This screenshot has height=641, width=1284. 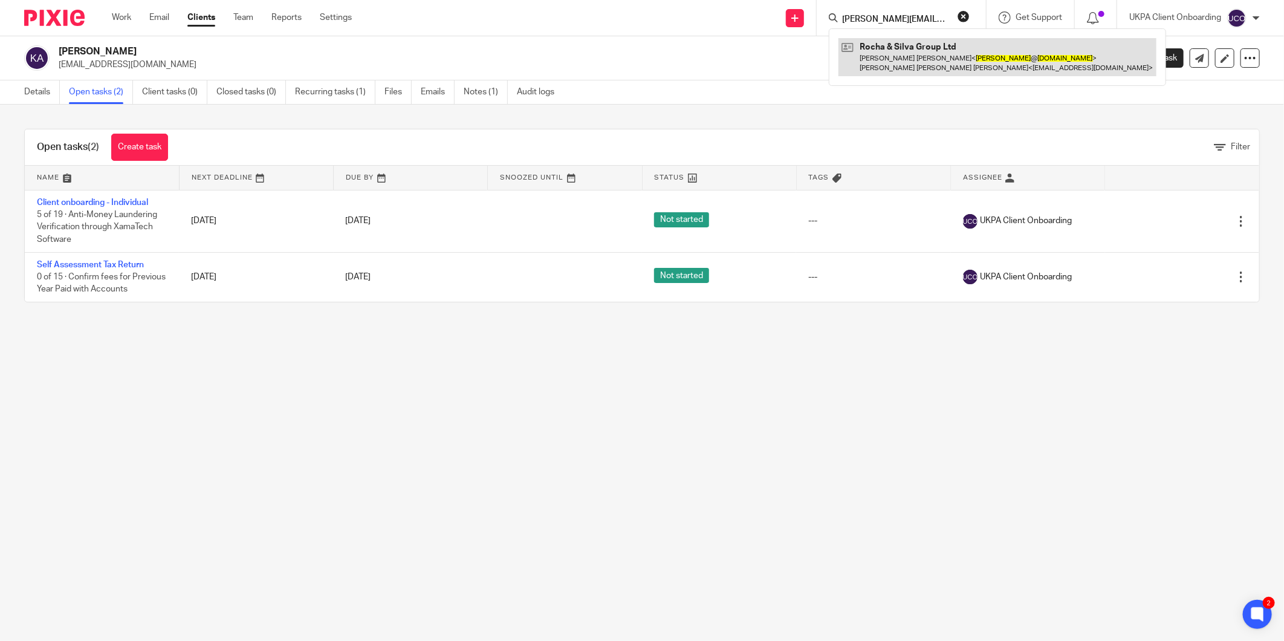 I want to click on a: Reports, so click(x=287, y=18).